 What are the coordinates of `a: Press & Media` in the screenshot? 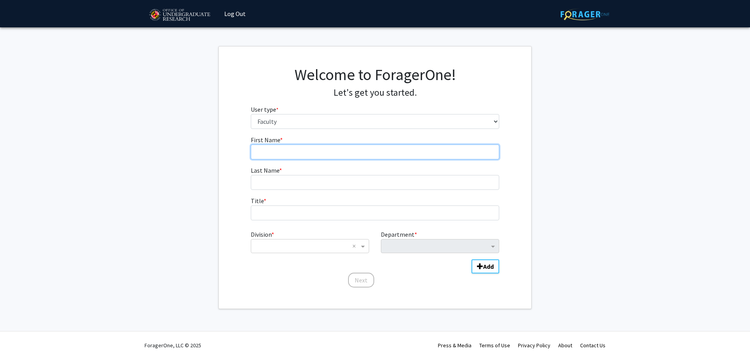 It's located at (455, 345).